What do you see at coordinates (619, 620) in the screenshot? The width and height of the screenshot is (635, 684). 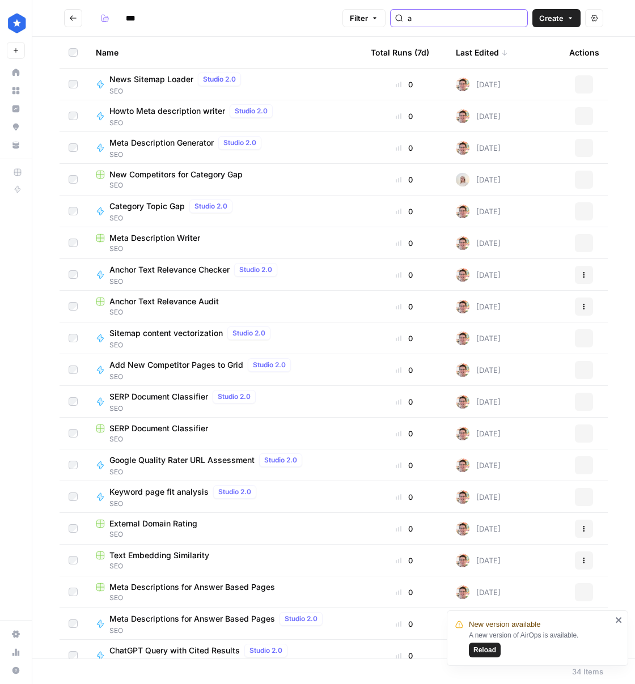 I see `button: close` at bounding box center [619, 620].